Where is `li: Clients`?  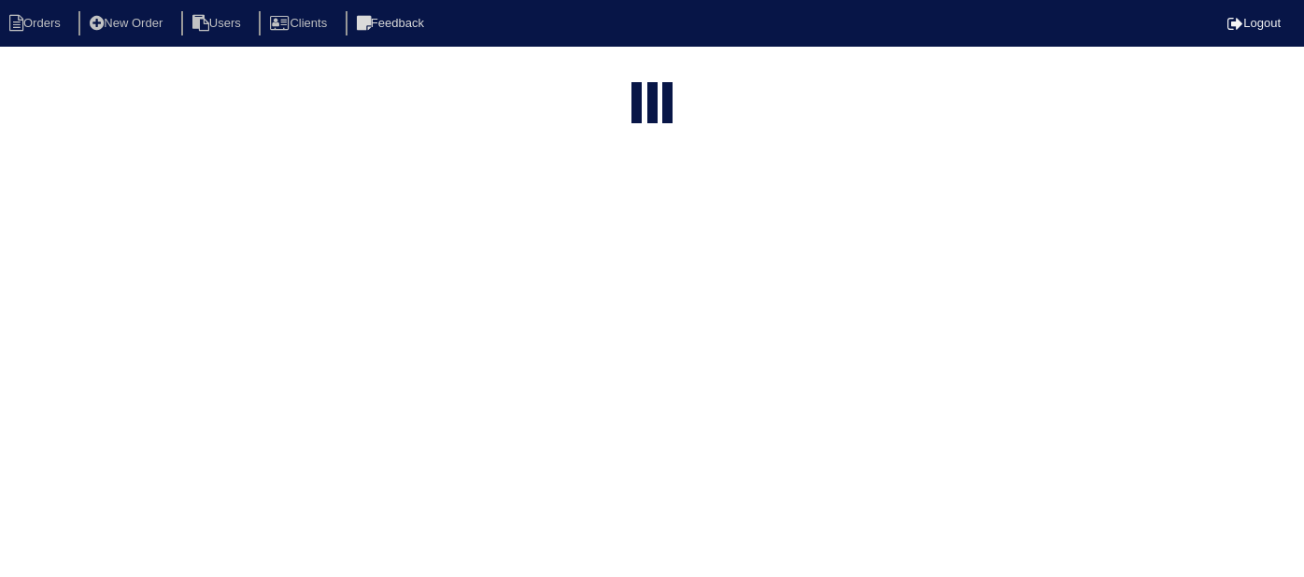 li: Clients is located at coordinates (300, 23).